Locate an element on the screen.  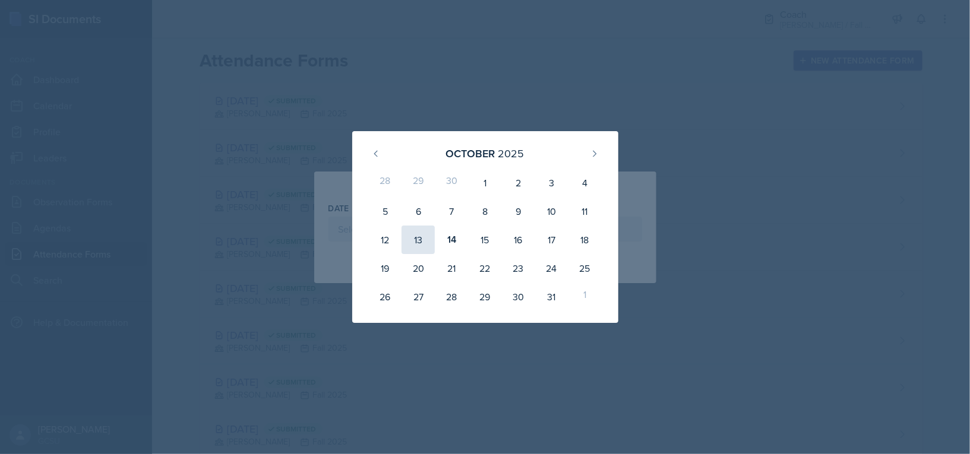
div: 10 is located at coordinates (551, 211).